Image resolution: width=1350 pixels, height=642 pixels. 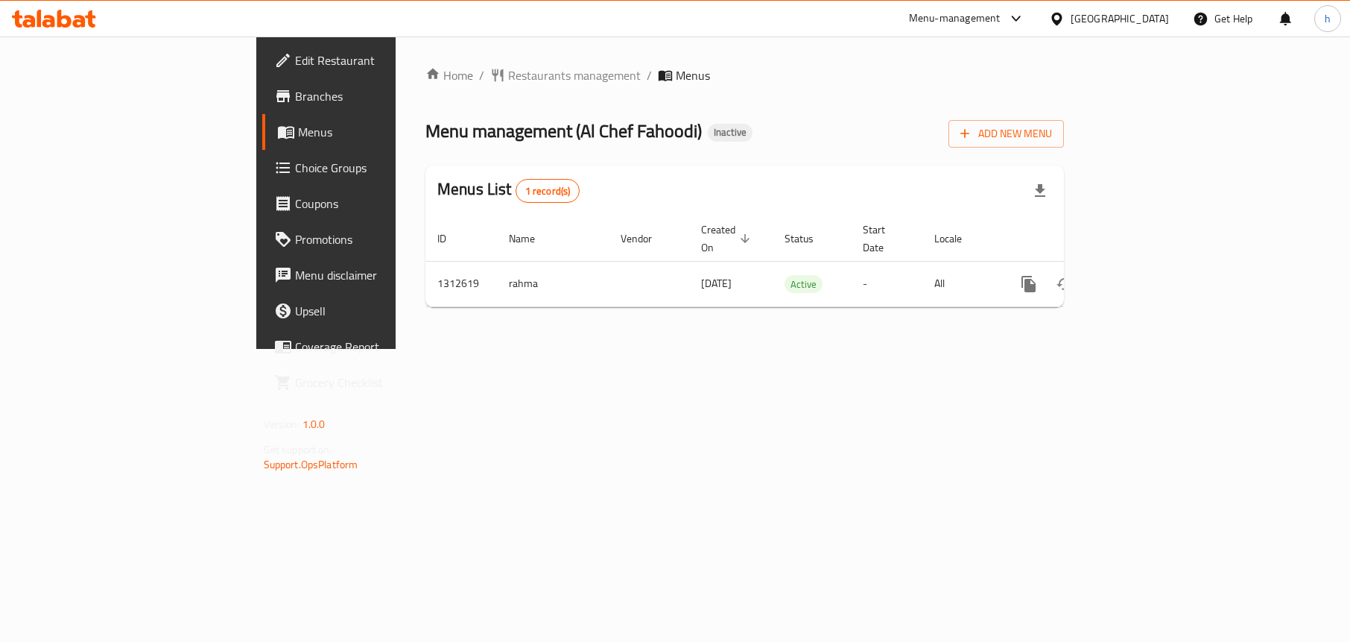 What do you see at coordinates (372, 239) in the screenshot?
I see `a: Promotions` at bounding box center [372, 239].